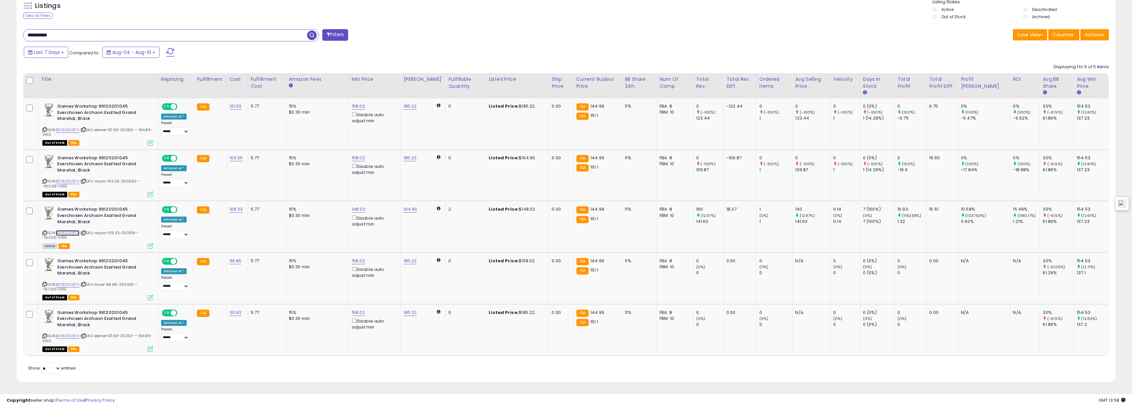 Image resolution: width=1132 pixels, height=407 pixels. I want to click on small: (12.71%), so click(1088, 267).